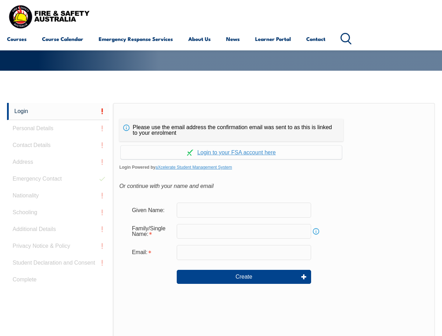 The width and height of the screenshot is (442, 336). Describe the element at coordinates (58, 111) in the screenshot. I see `a: Login` at that location.